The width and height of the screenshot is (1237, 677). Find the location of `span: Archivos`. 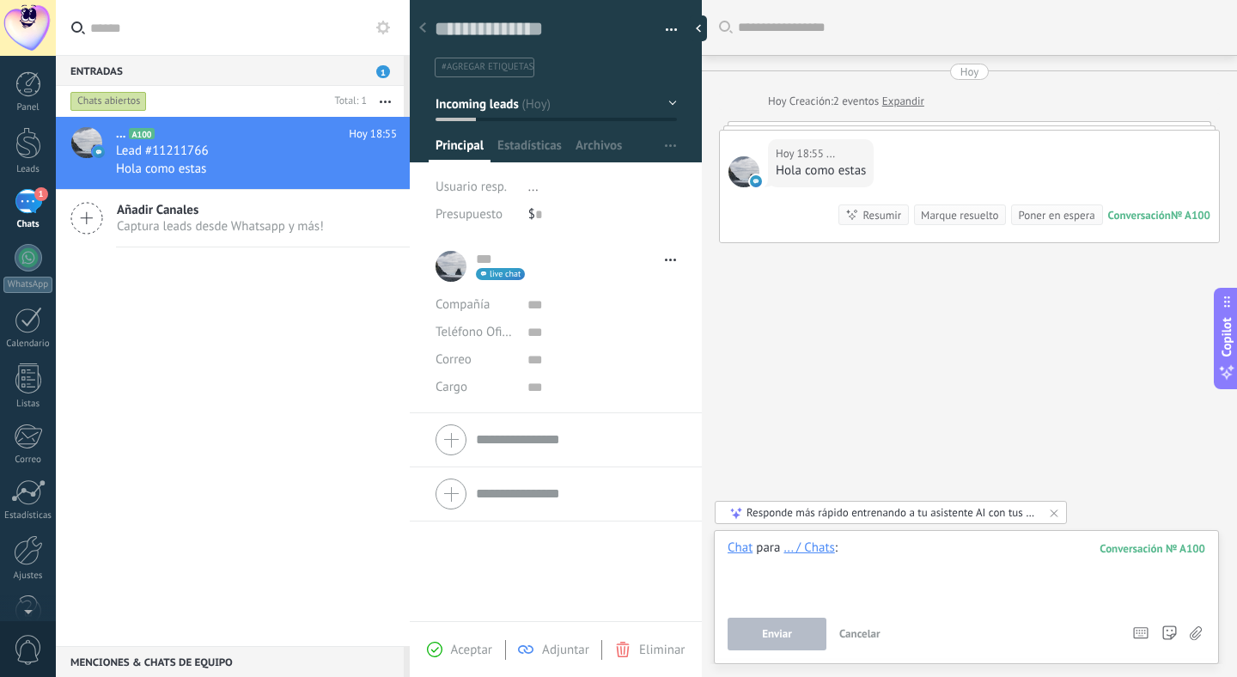

span: Archivos is located at coordinates (599, 149).